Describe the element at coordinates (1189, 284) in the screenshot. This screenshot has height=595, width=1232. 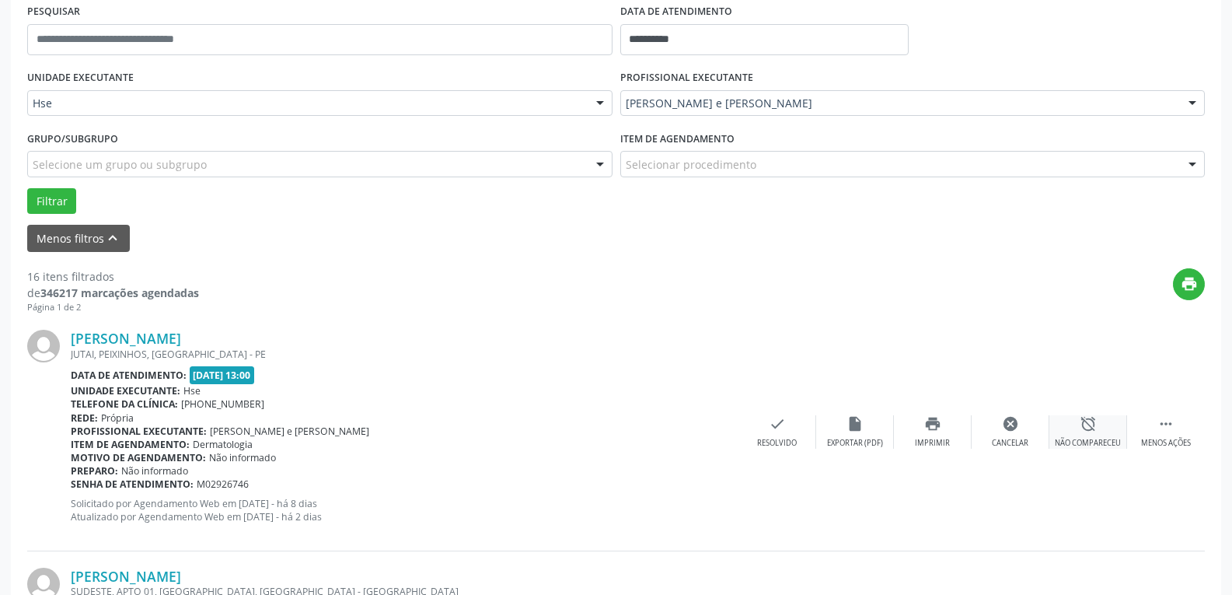
I see `button: print` at that location.